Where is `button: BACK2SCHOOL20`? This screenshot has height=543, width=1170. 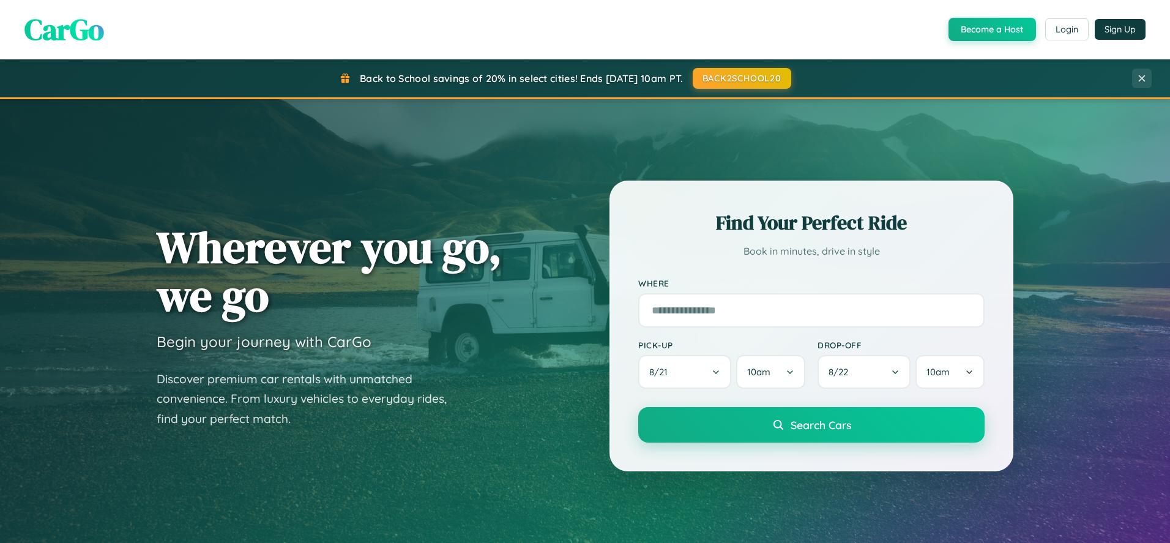 button: BACK2SCHOOL20 is located at coordinates (741, 78).